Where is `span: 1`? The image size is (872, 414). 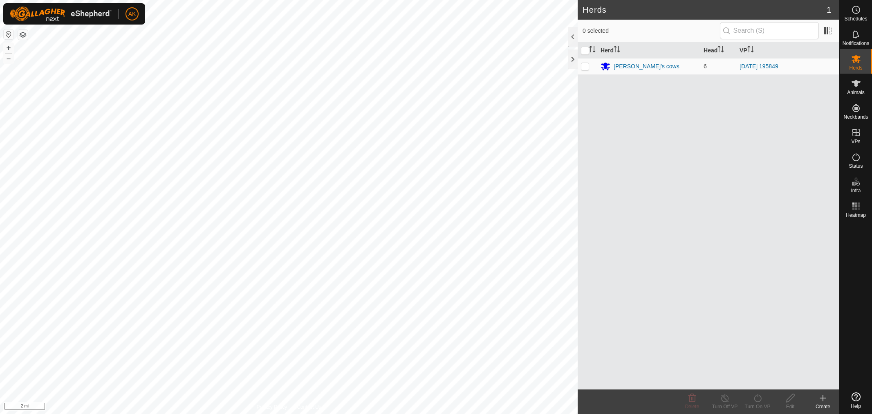 span: 1 is located at coordinates (829, 10).